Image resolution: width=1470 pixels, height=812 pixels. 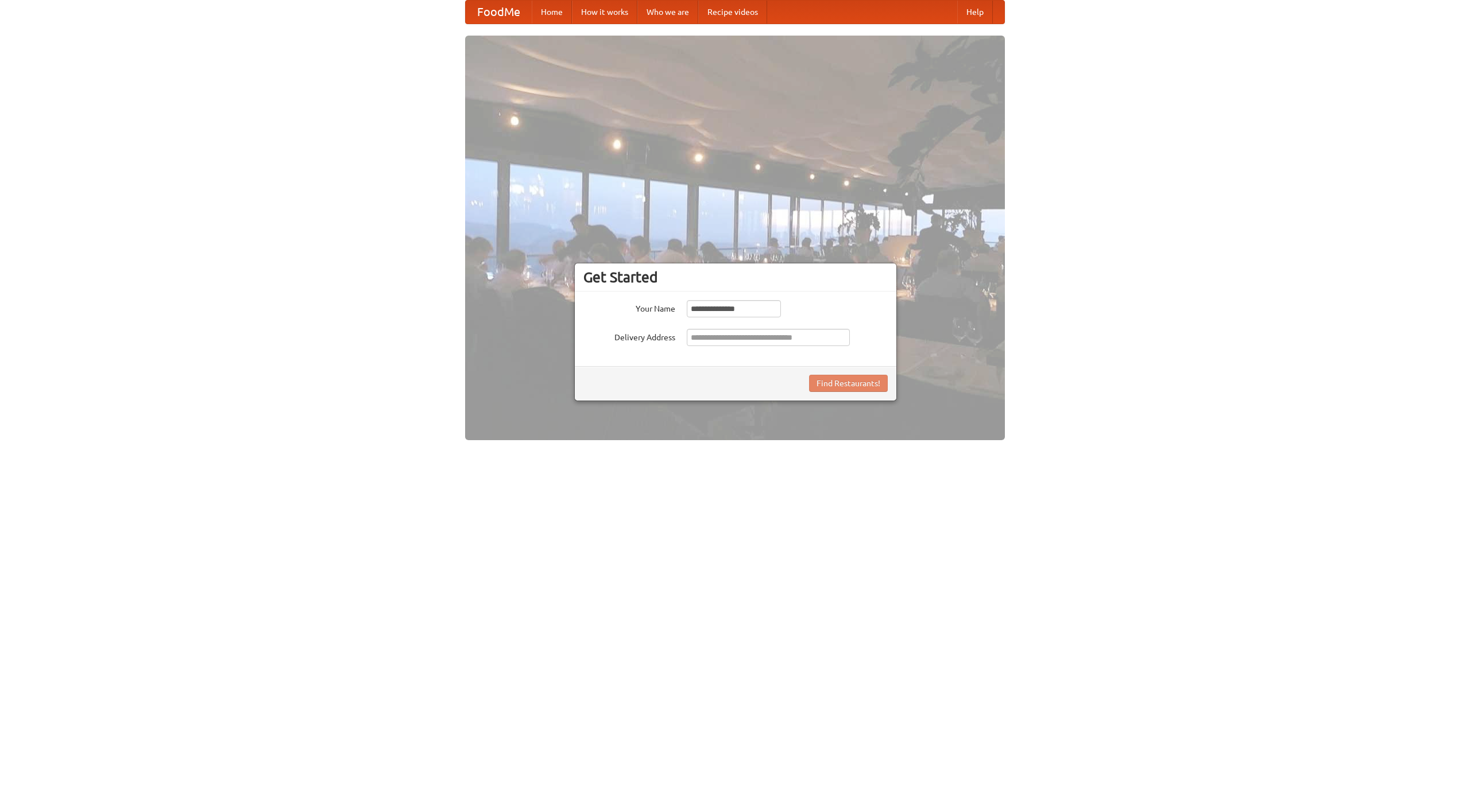 What do you see at coordinates (630, 307) in the screenshot?
I see `label: Your Name` at bounding box center [630, 307].